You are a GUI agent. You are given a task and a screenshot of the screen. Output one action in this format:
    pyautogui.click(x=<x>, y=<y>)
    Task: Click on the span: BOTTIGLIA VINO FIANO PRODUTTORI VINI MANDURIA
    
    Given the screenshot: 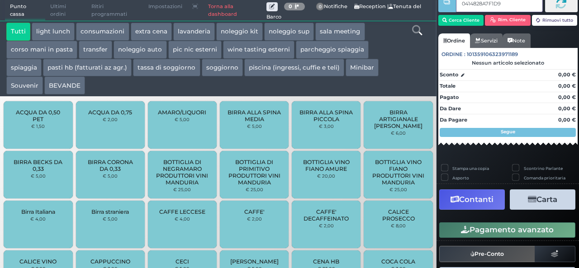 What is the action you would take?
    pyautogui.click(x=398, y=172)
    